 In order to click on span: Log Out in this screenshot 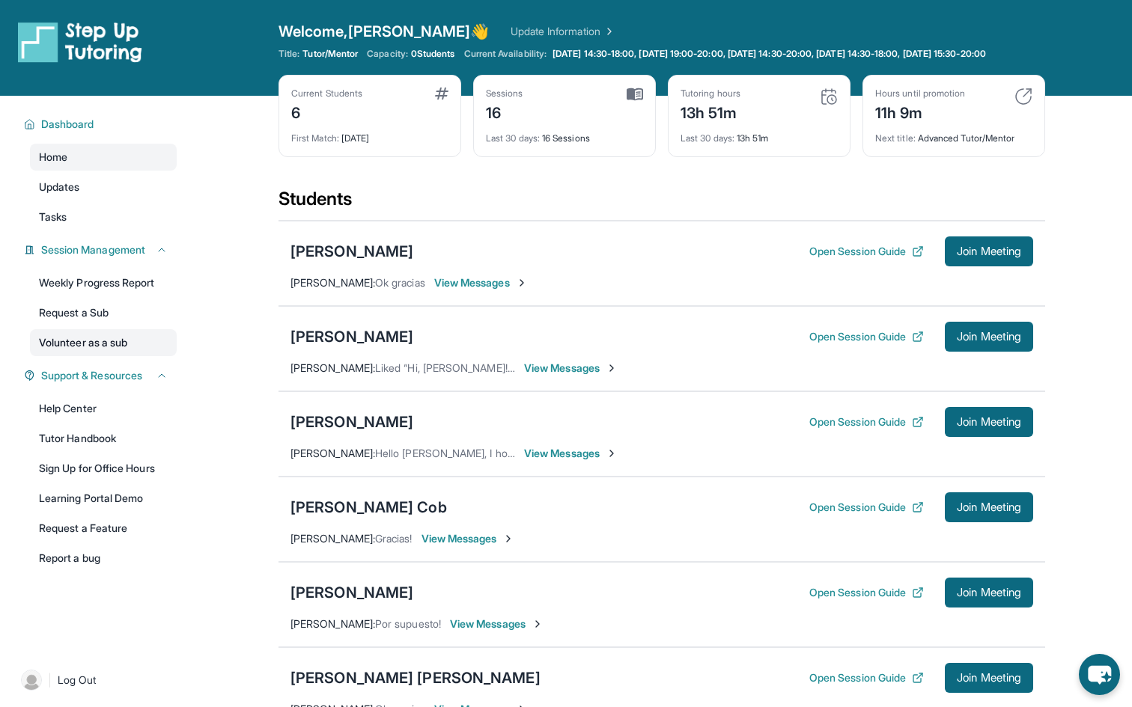, I will do `click(77, 680)`.